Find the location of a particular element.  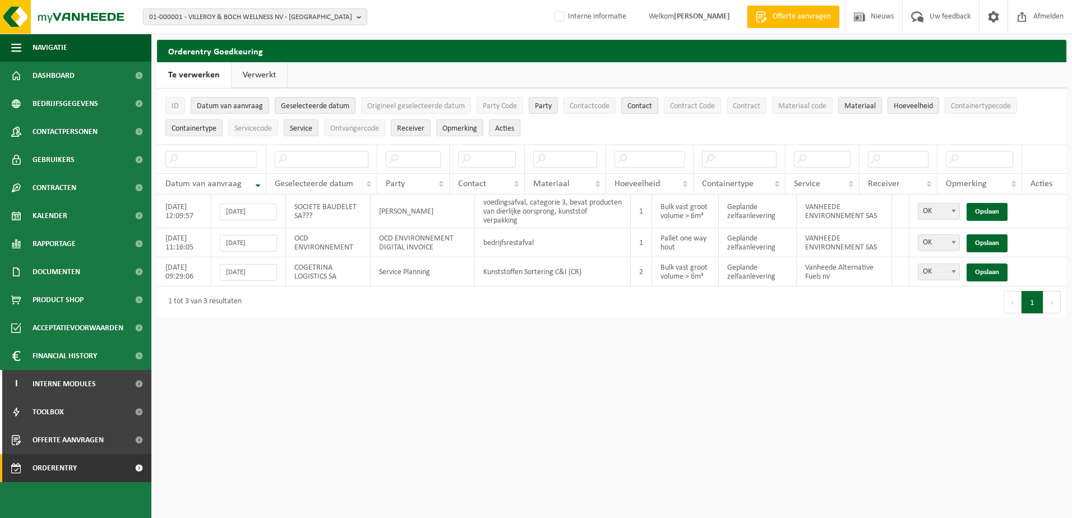

td: COGETRINA LOGISTICS SA is located at coordinates (329, 272).